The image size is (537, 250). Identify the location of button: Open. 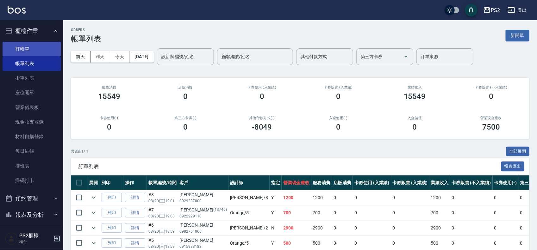
(406, 57).